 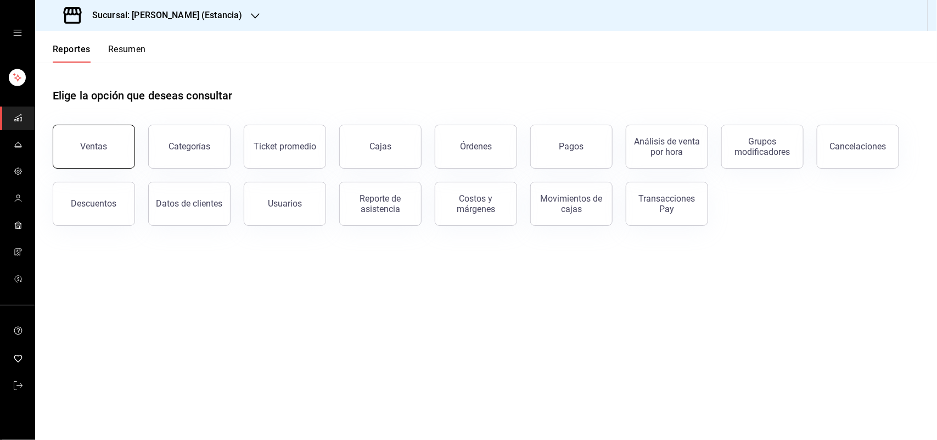 What do you see at coordinates (285, 204) in the screenshot?
I see `button: Usuarios` at bounding box center [285, 204].